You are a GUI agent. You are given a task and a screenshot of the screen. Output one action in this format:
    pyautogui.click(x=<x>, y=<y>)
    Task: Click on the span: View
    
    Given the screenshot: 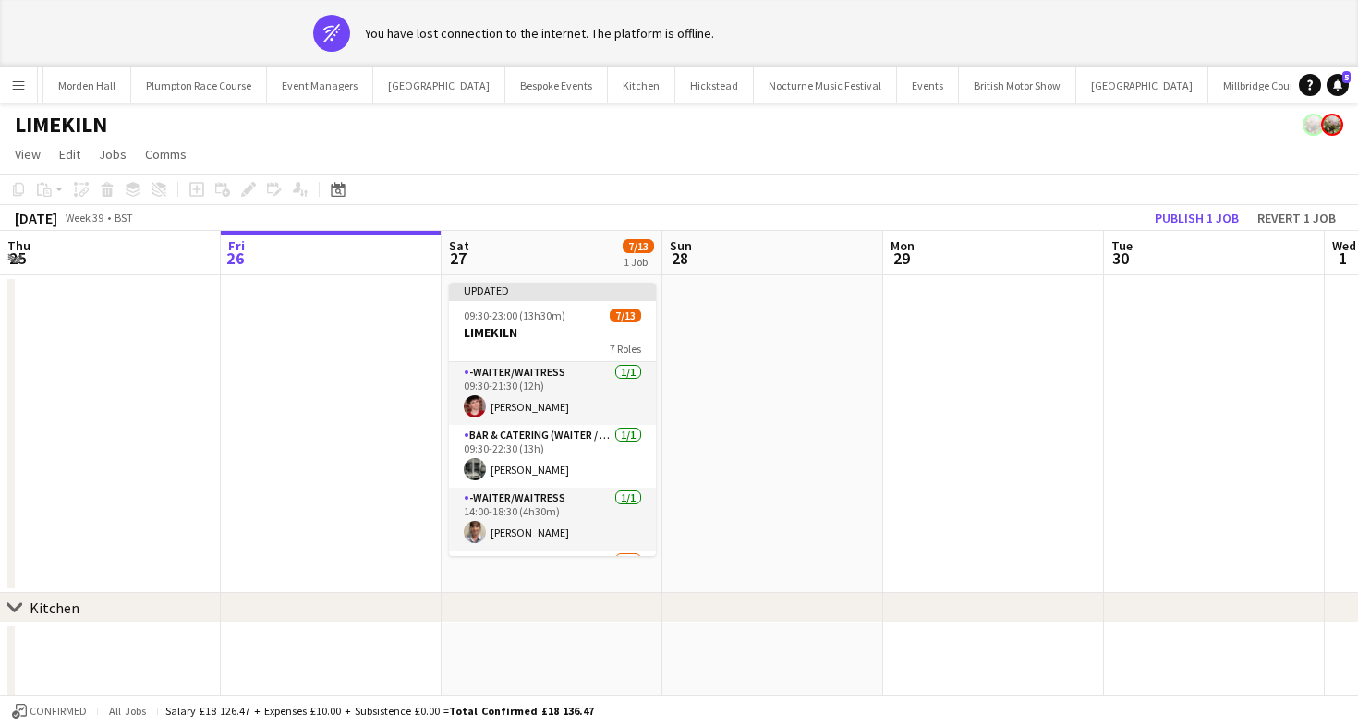 What is the action you would take?
    pyautogui.click(x=28, y=154)
    